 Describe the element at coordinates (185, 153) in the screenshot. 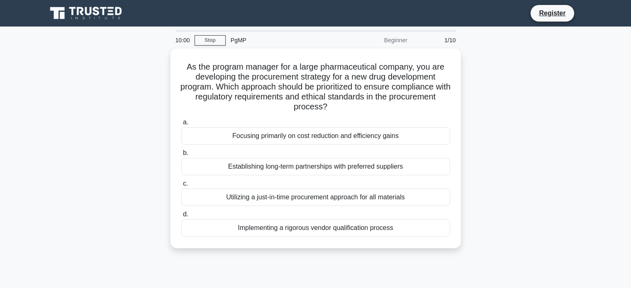

I see `span: b.` at that location.